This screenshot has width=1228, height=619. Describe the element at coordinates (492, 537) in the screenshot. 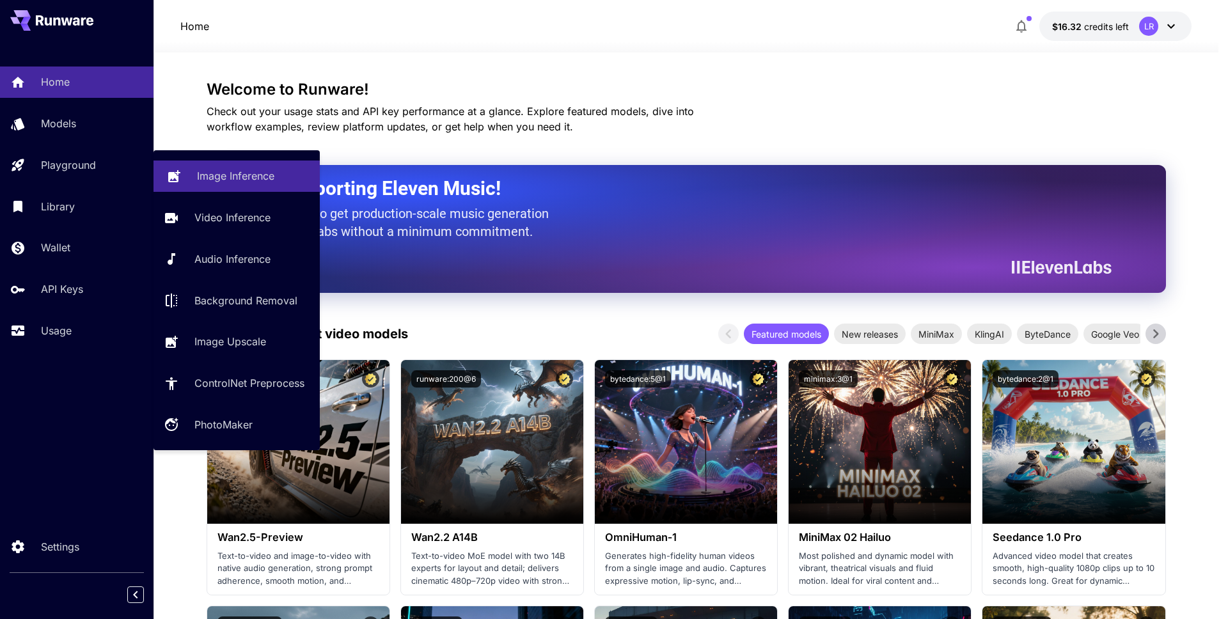

I see `h3: Wan2.2 A14B` at that location.